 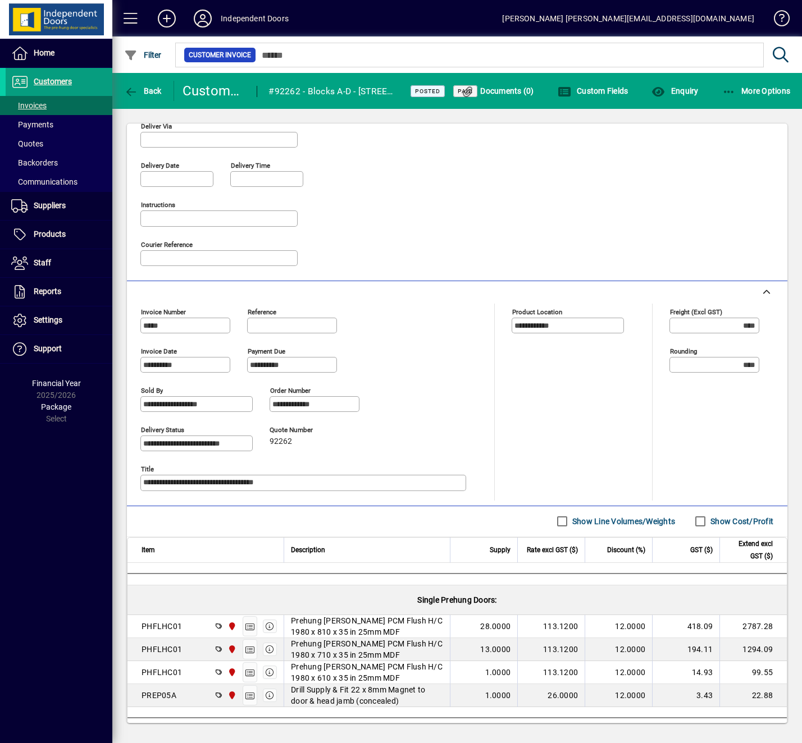 What do you see at coordinates (59, 53) in the screenshot?
I see `a: Home` at bounding box center [59, 53].